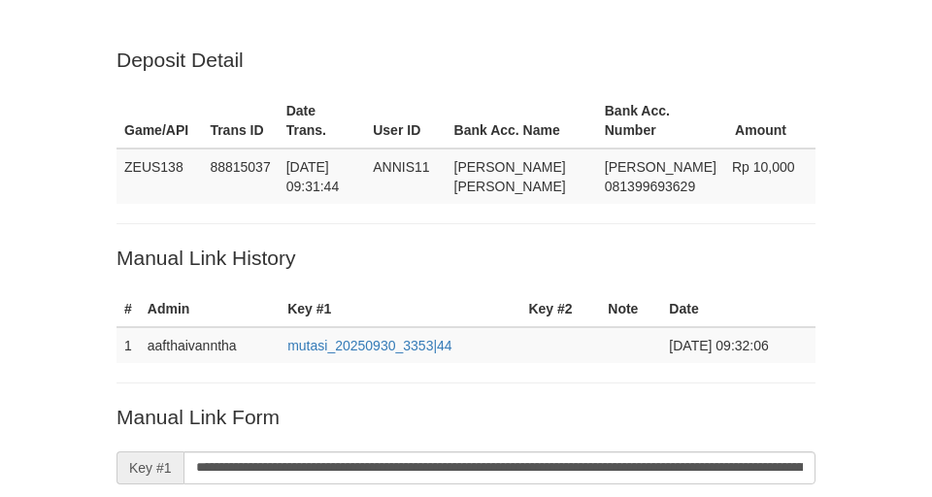 The image size is (932, 497). Describe the element at coordinates (210, 345) in the screenshot. I see `td: aafthaivanntha` at that location.